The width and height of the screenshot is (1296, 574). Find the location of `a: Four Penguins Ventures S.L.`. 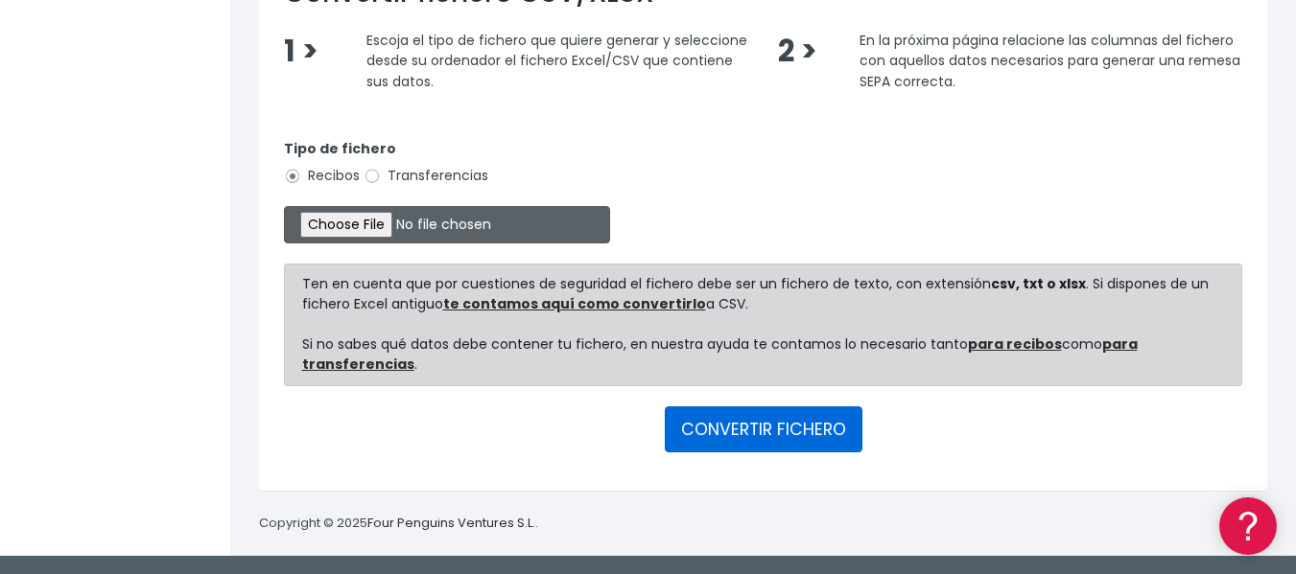

a: Four Penguins Ventures S.L. is located at coordinates (451, 523).